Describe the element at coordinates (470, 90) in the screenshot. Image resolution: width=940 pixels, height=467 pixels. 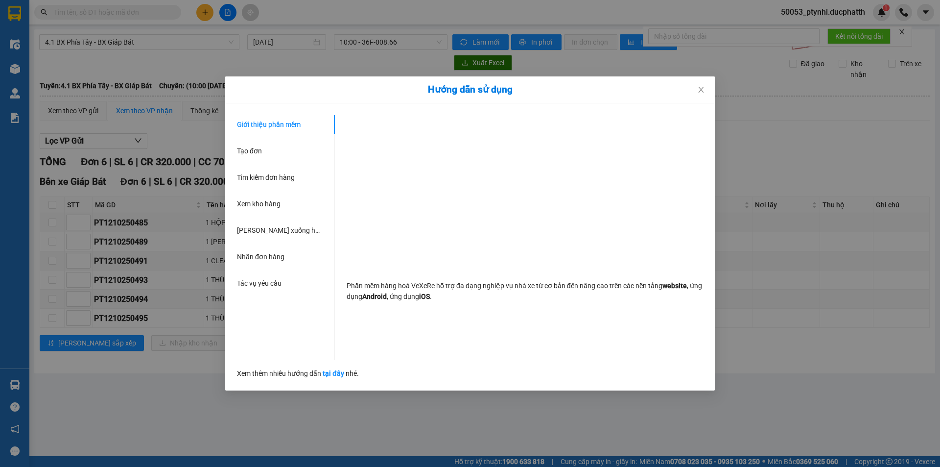
I see `div: Hướng dẫn sử dụng` at that location.